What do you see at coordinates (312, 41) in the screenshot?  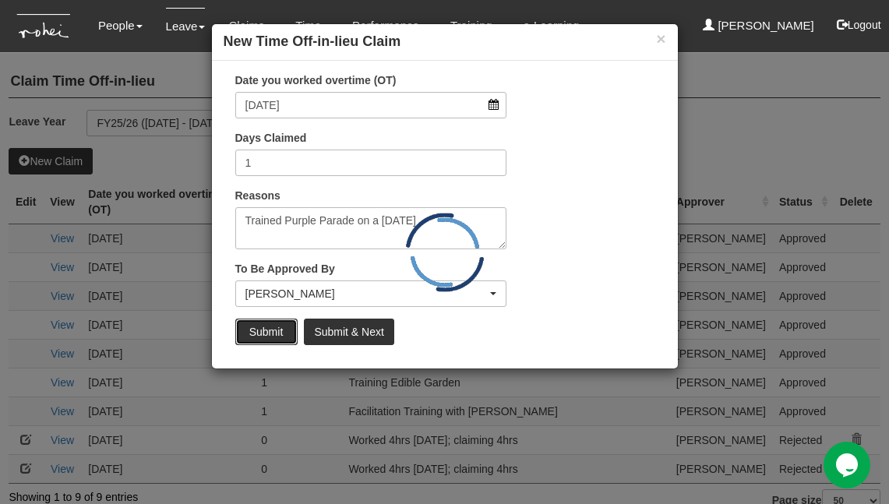 I see `b: New Time Off-in-lieu Claim` at bounding box center [312, 41].